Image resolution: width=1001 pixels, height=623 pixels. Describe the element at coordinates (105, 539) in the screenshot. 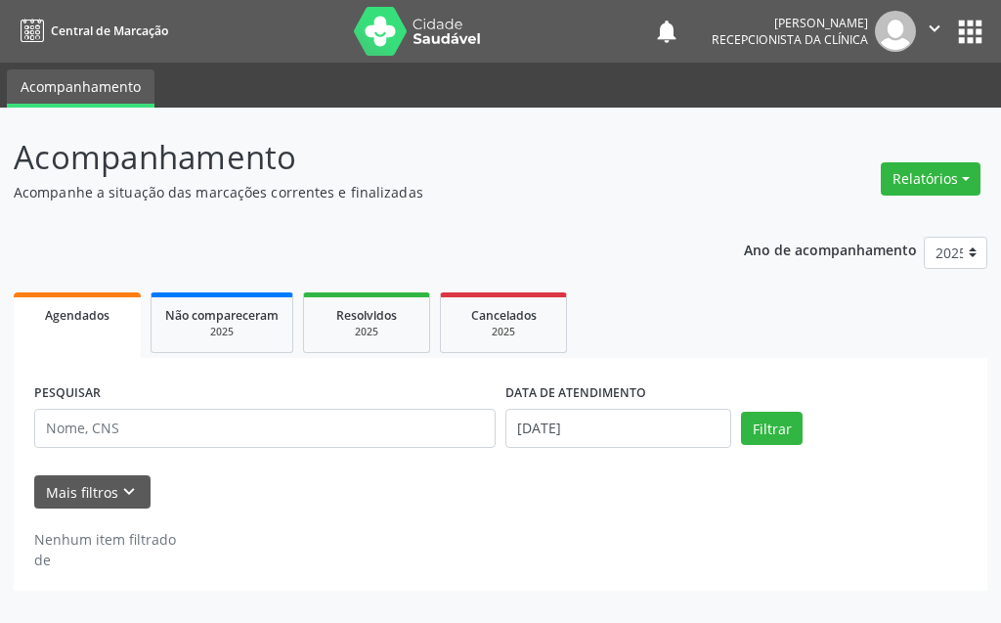

I see `div: Nenhum item filtrado` at that location.